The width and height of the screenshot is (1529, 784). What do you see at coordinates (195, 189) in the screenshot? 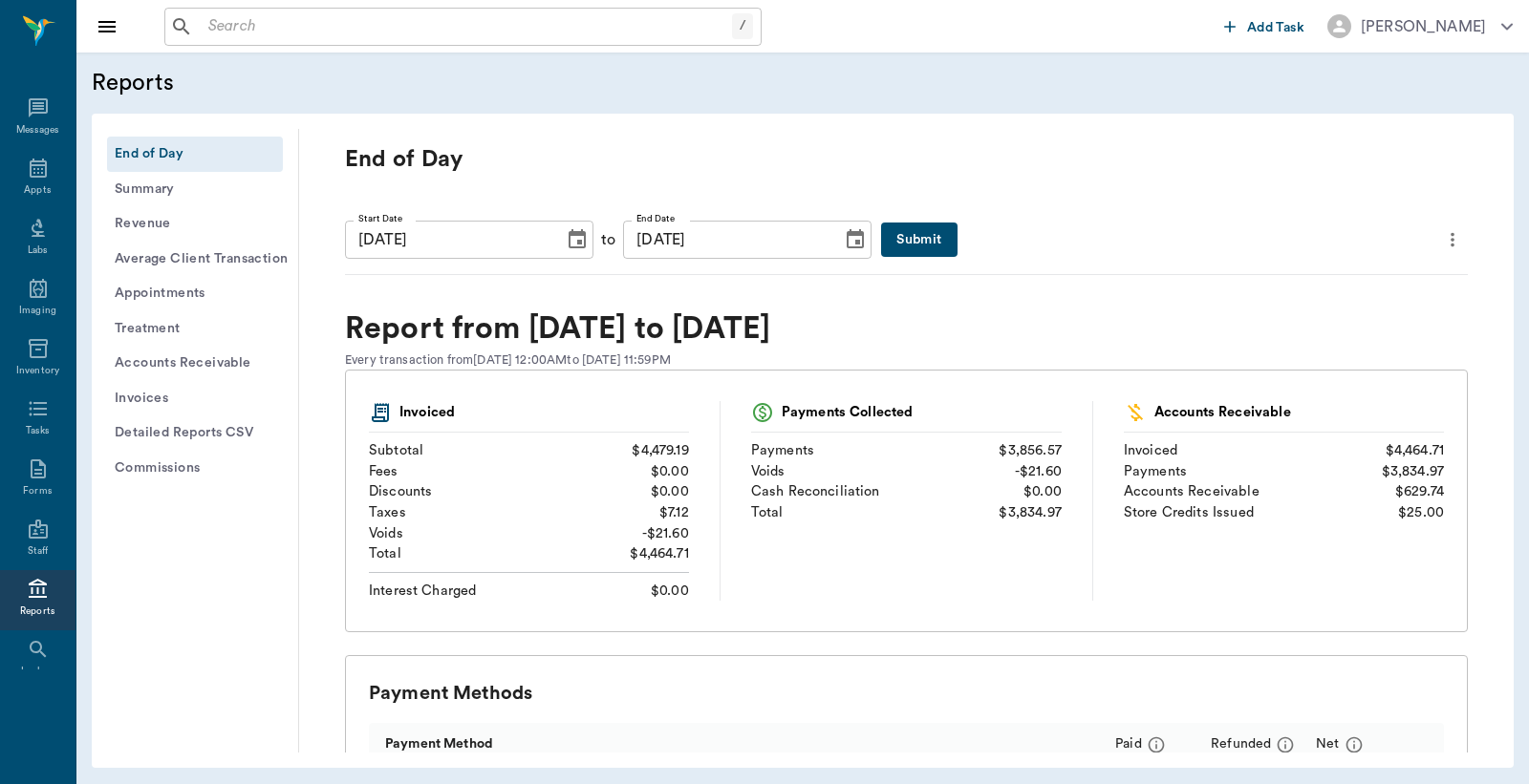
I see `button: Summary` at bounding box center [195, 189].